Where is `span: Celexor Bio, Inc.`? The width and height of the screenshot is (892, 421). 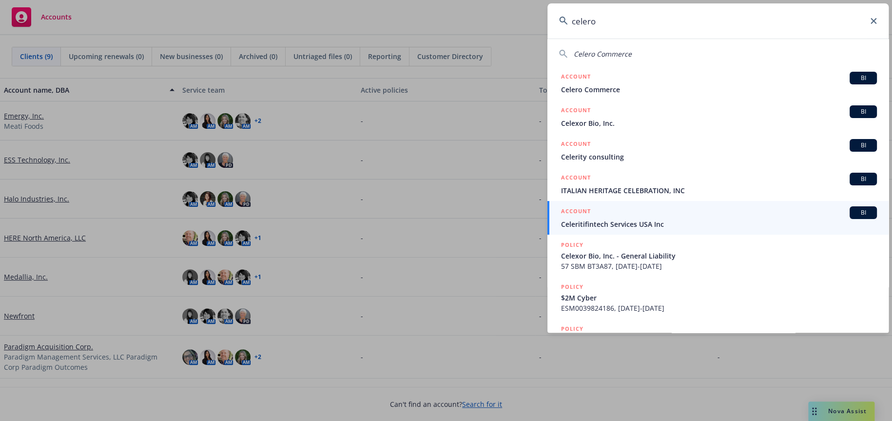
span: Celexor Bio, Inc. is located at coordinates (719, 123).